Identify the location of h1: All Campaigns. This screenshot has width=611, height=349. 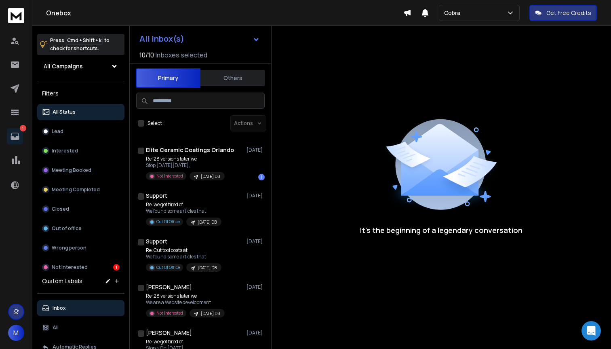
(63, 66).